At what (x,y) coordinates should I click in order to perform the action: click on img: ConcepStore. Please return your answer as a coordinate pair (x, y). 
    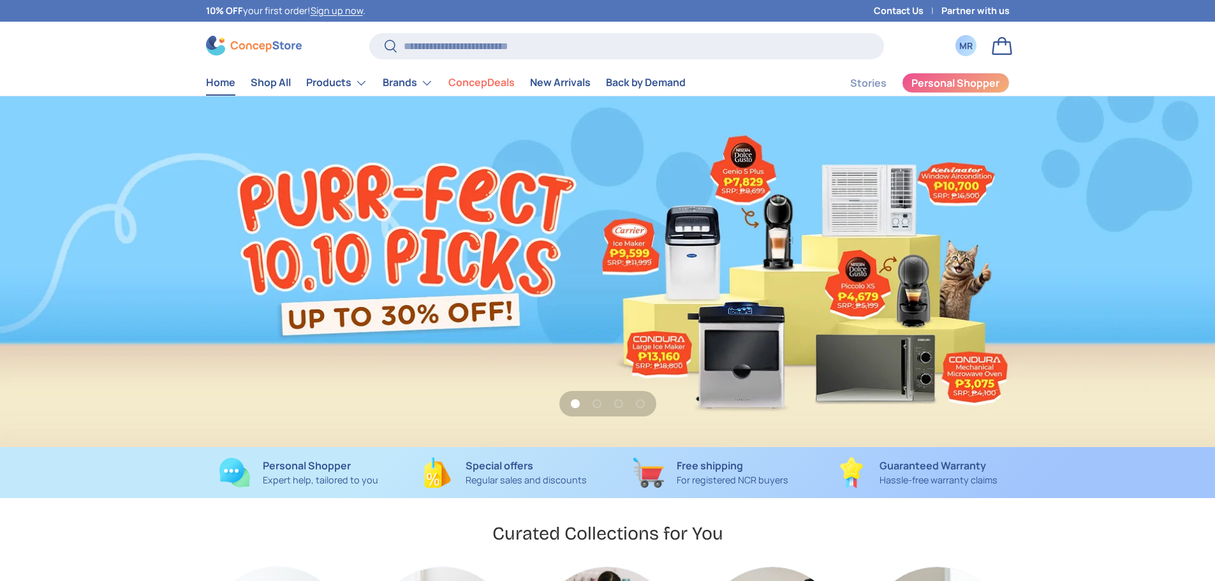
    Looking at the image, I should click on (254, 45).